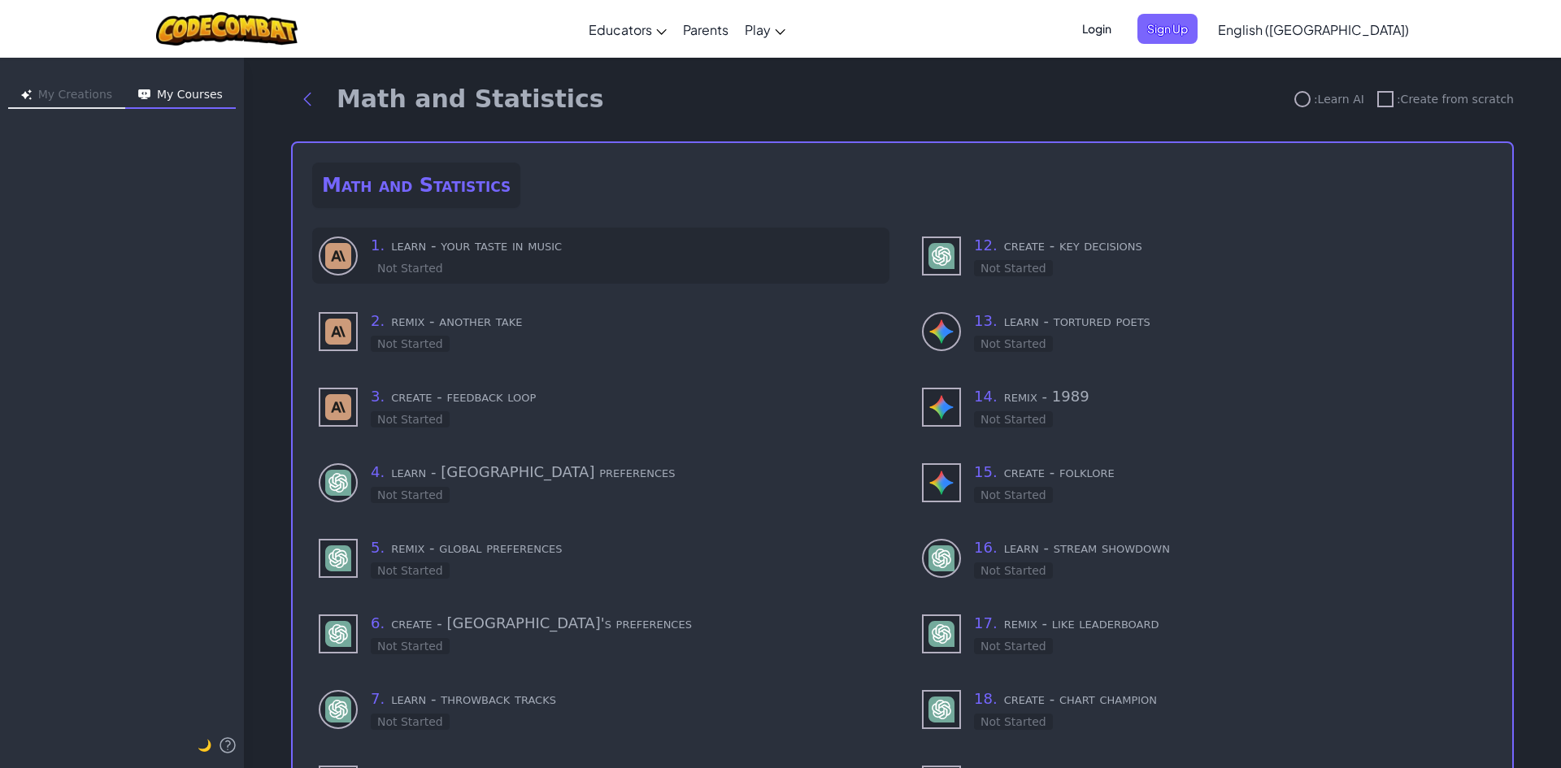 The height and width of the screenshot is (768, 1561). Describe the element at coordinates (986, 547) in the screenshot. I see `span: 16 .` at that location.